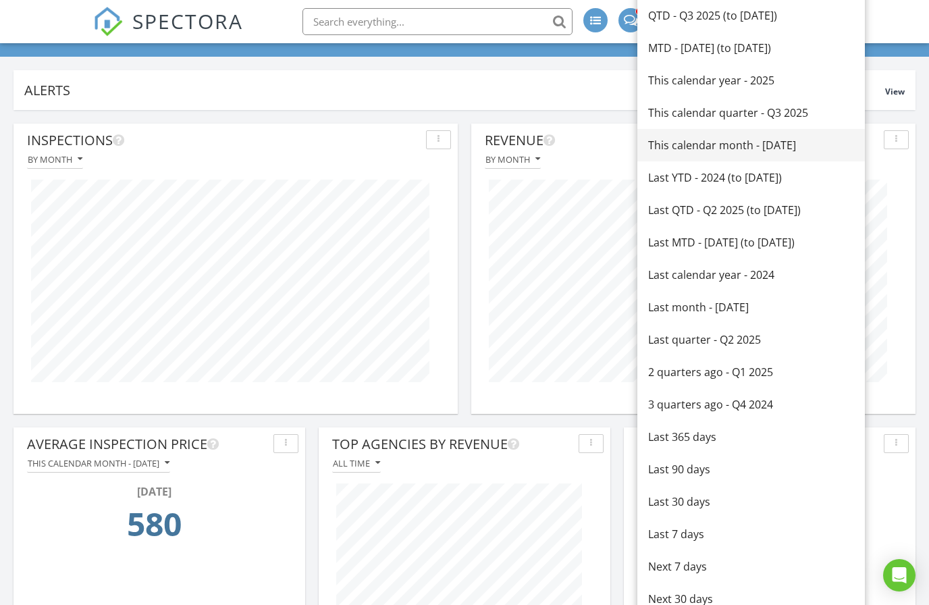 The height and width of the screenshot is (605, 929). Describe the element at coordinates (681, 140) in the screenshot. I see `div: Revenue` at that location.